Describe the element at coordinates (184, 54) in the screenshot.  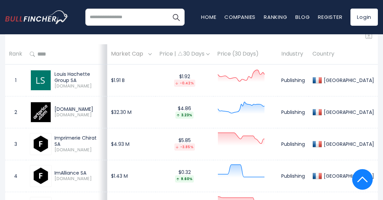
I see `div: Price | 30 Days` at that location.